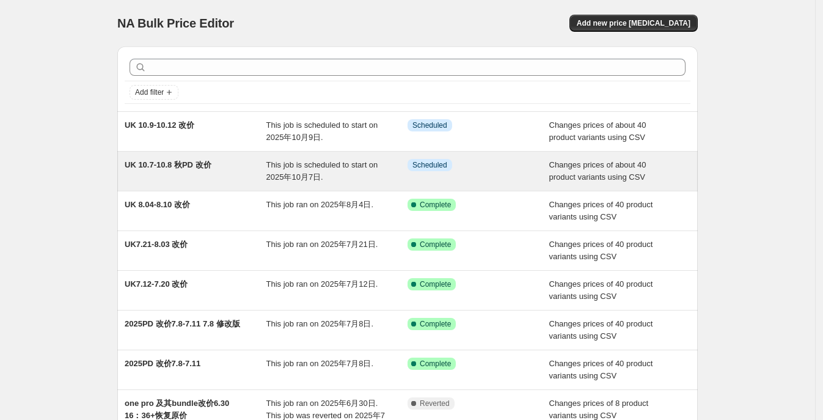 The height and width of the screenshot is (420, 823). I want to click on span: This job is scheduled to start on 2025年10月7日., so click(322, 170).